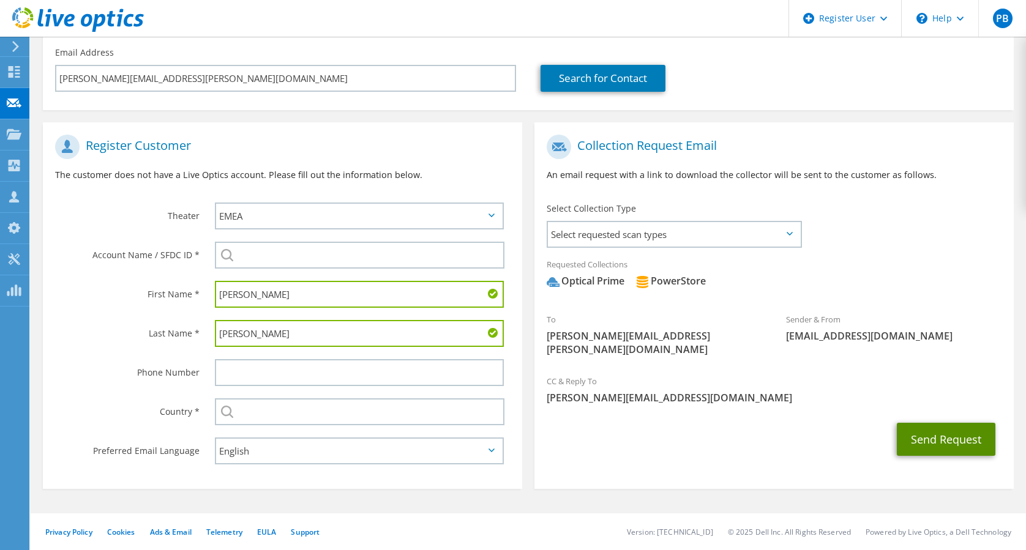  Describe the element at coordinates (127, 369) in the screenshot. I see `label: Phone Number` at that location.